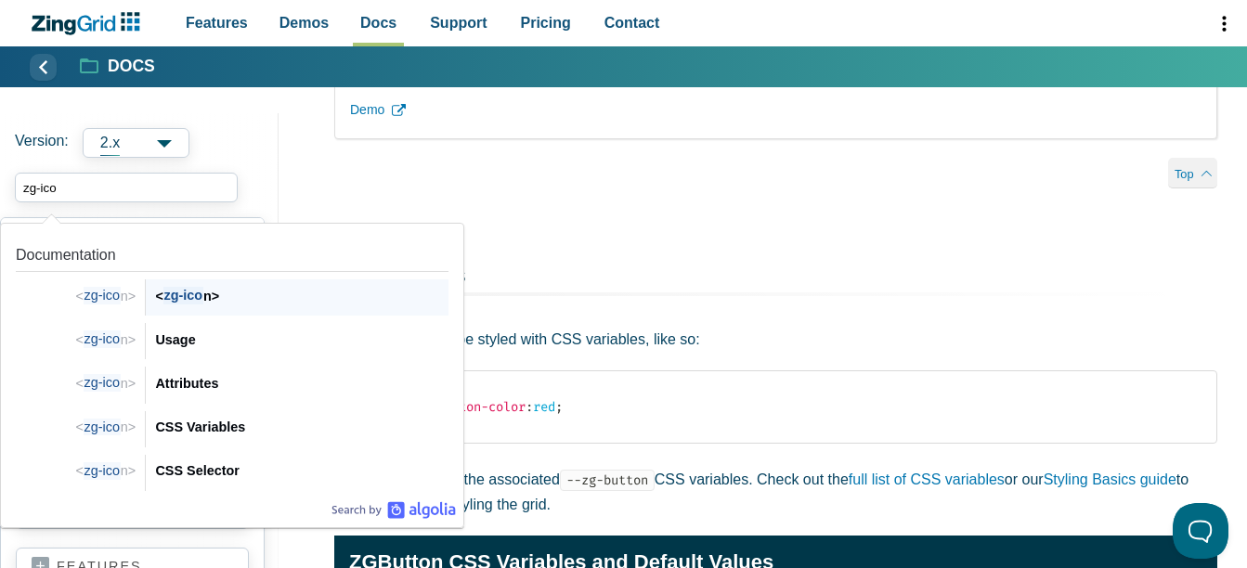 The height and width of the screenshot is (568, 1247). Describe the element at coordinates (775, 110) in the screenshot. I see `a: Demo` at that location.